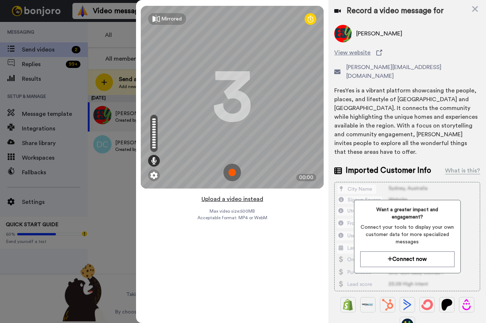  What do you see at coordinates (232, 211) in the screenshot?
I see `span: Max video size: 500 MB` at bounding box center [232, 211].